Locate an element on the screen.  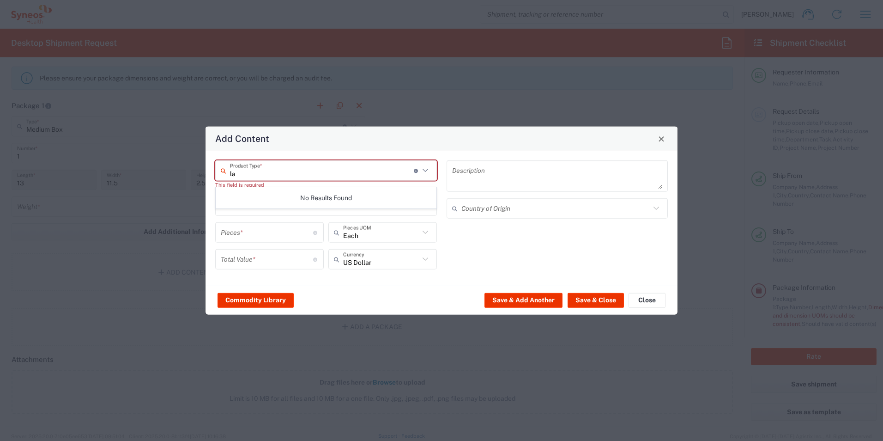
button: Save & Close is located at coordinates (596, 300).